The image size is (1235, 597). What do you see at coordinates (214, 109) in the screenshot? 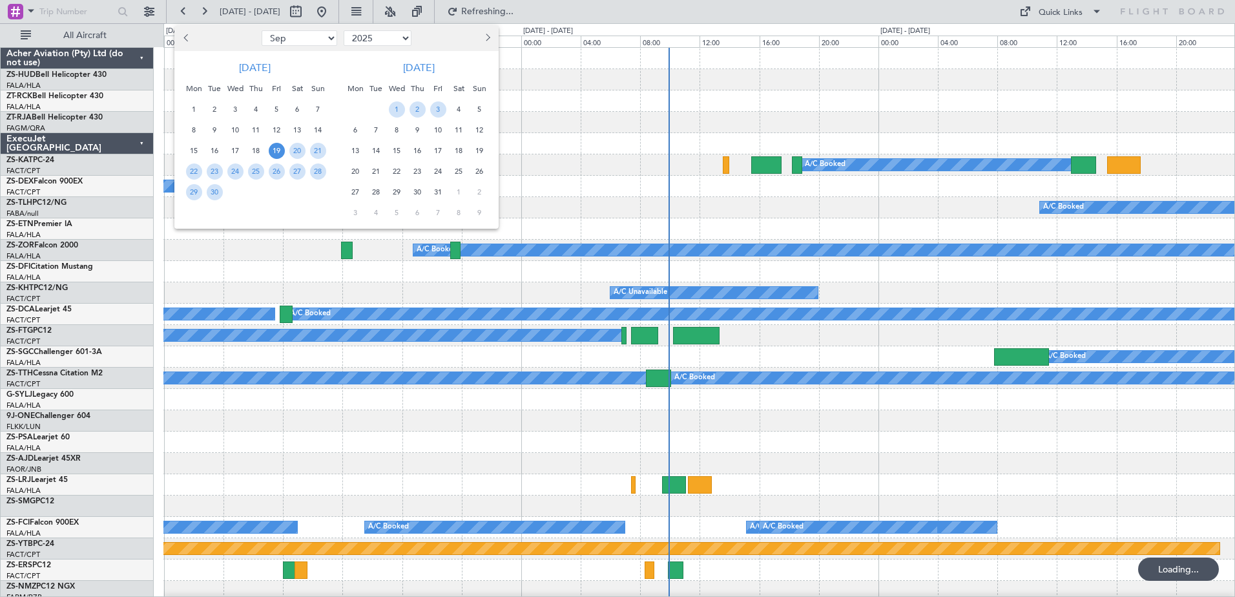
I see `div: 2-9-2025` at bounding box center [214, 109].